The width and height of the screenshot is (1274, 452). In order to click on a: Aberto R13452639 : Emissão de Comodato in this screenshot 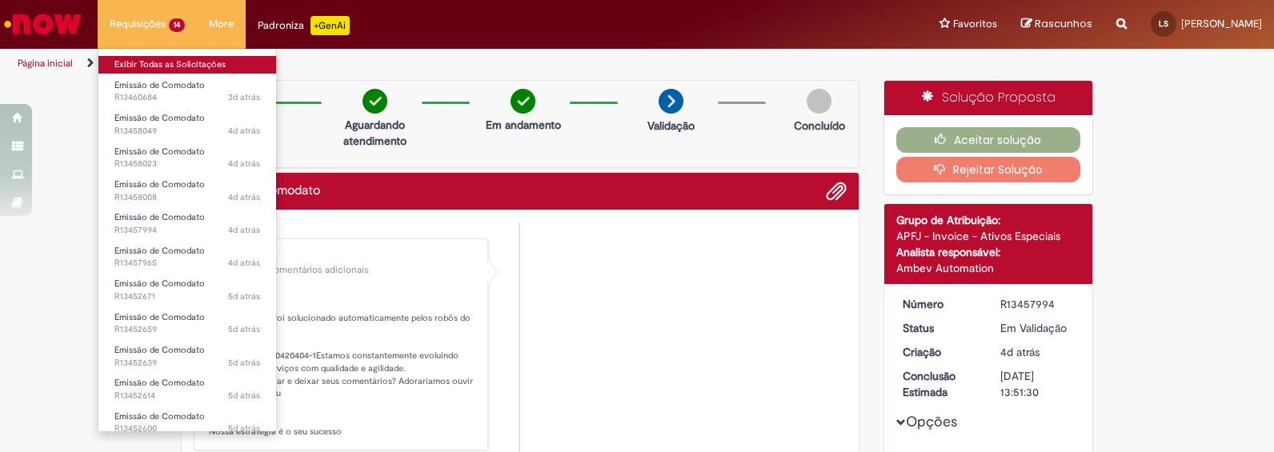, I will do `click(187, 356)`.